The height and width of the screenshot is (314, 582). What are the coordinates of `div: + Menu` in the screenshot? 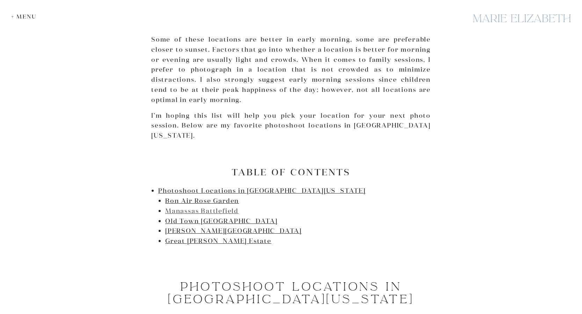 It's located at (26, 16).